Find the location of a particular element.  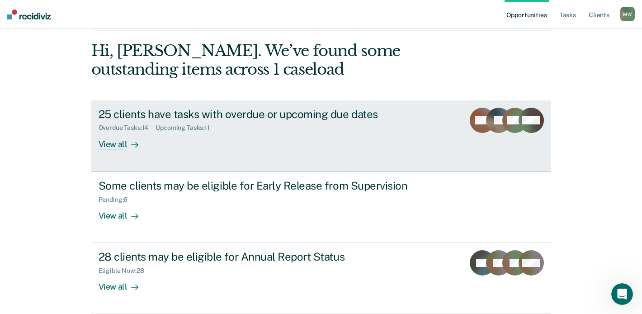

div: Eligible Now : 28 is located at coordinates (125, 270).